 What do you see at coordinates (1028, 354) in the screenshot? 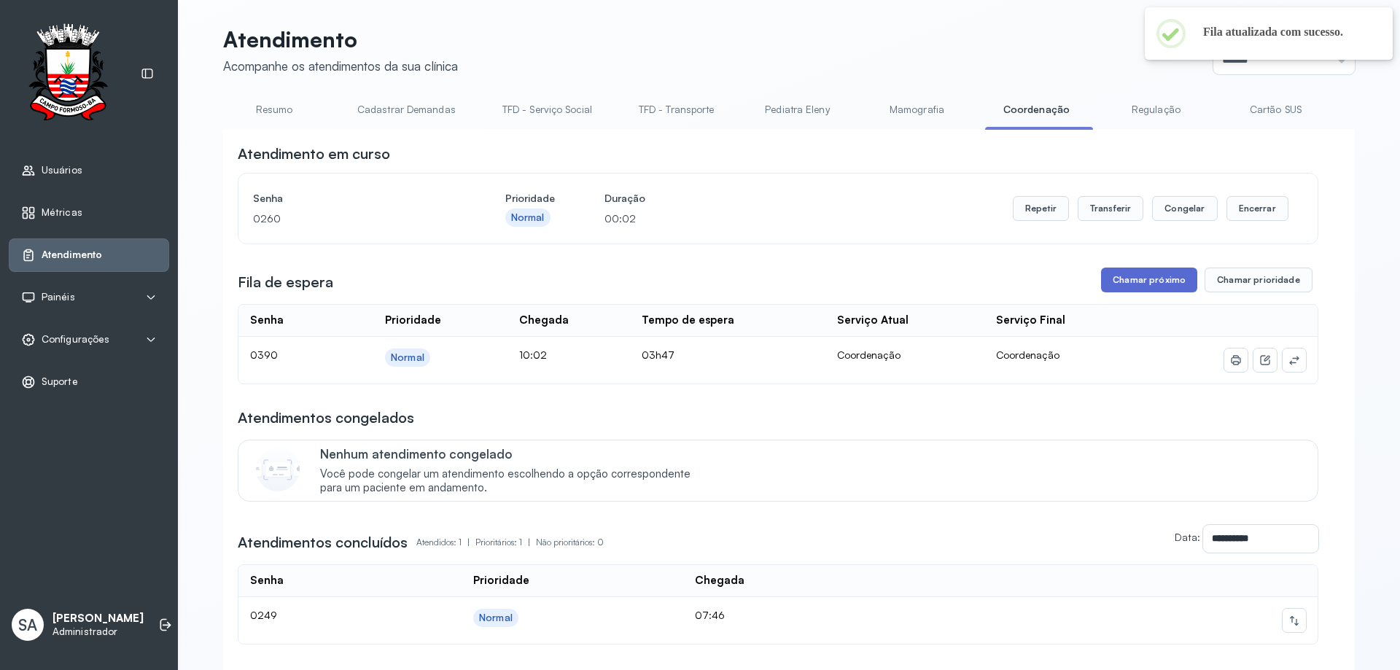
I see `span: Coordenação` at bounding box center [1028, 354].